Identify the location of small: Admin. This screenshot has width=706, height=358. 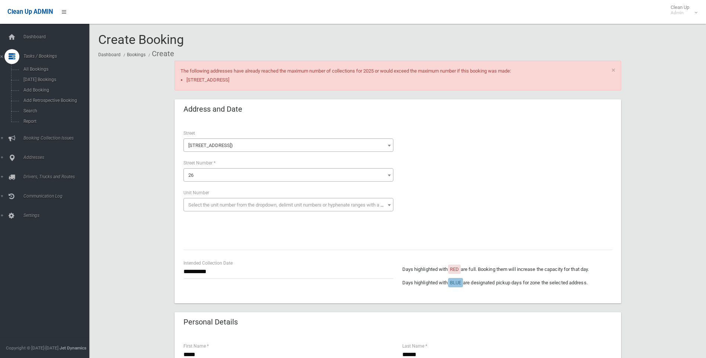
(680, 13).